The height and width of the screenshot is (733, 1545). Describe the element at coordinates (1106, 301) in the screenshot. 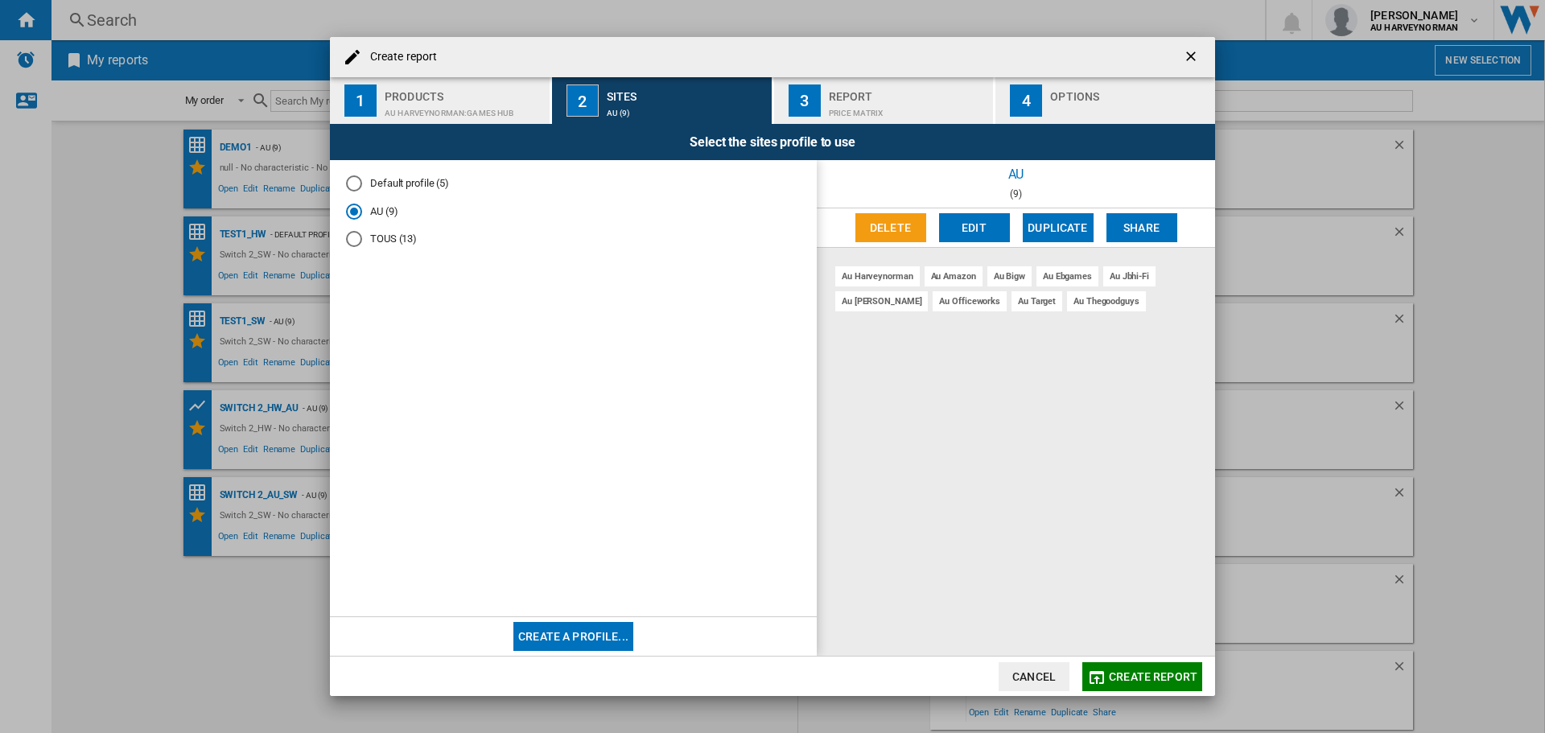

I see `div: au thegoodguys` at that location.